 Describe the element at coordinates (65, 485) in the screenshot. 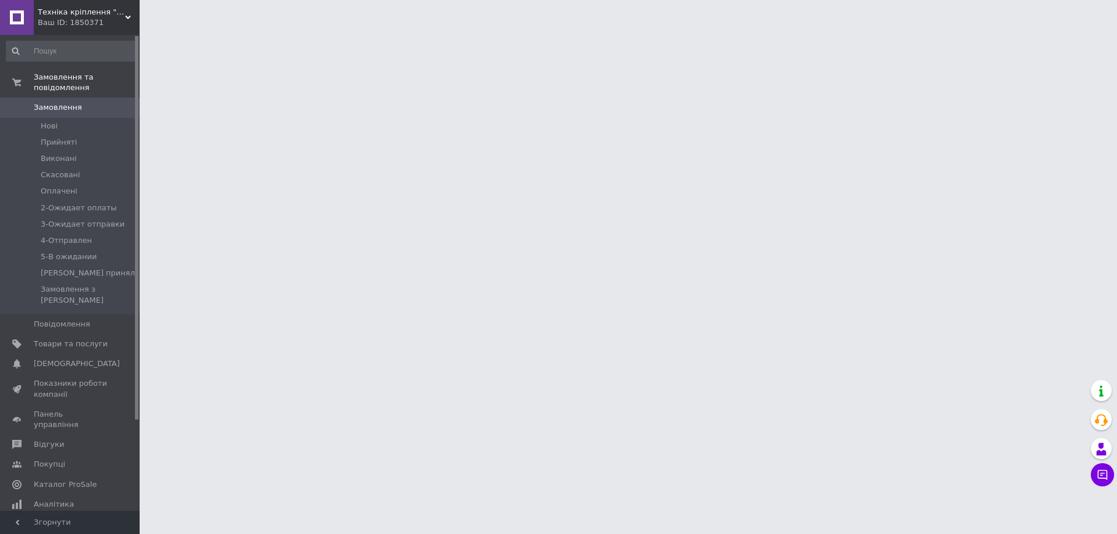

I see `span: Каталог ProSale` at that location.